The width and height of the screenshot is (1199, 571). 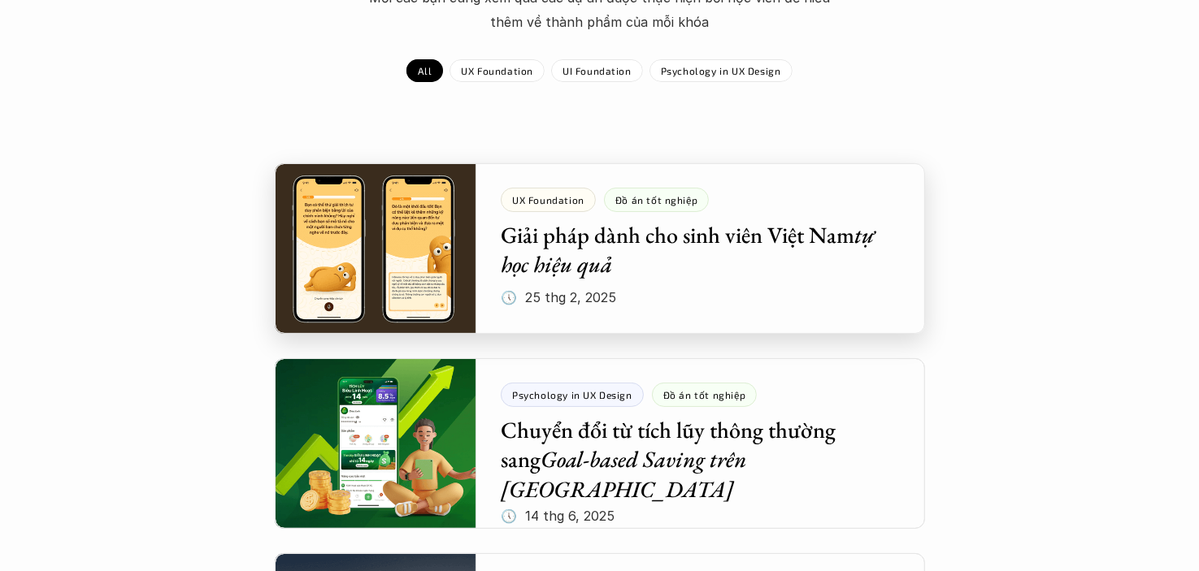 I want to click on p: UX Foundation, so click(x=497, y=71).